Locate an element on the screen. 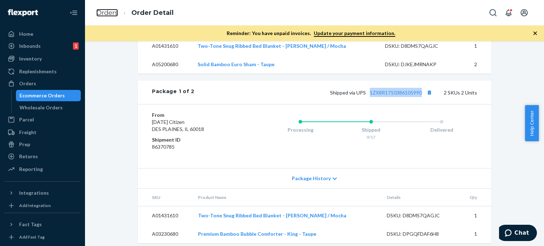  th: Product Name is located at coordinates (287, 198).